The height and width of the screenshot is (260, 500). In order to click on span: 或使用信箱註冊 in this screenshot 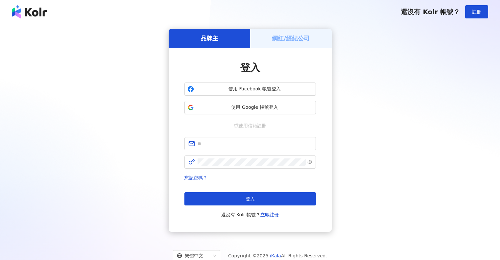, I will do `click(250, 126)`.